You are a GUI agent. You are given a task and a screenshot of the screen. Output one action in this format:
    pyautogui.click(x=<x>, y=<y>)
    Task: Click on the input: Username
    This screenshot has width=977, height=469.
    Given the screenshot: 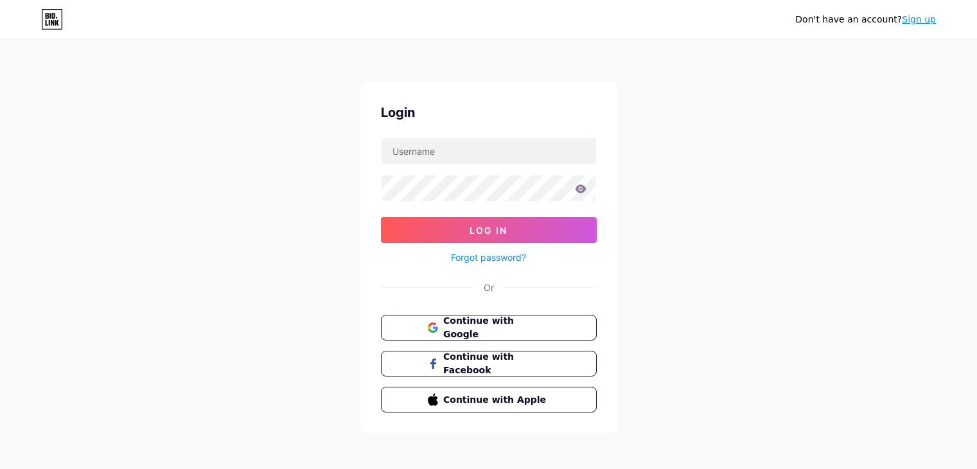 What is the action you would take?
    pyautogui.click(x=489, y=151)
    